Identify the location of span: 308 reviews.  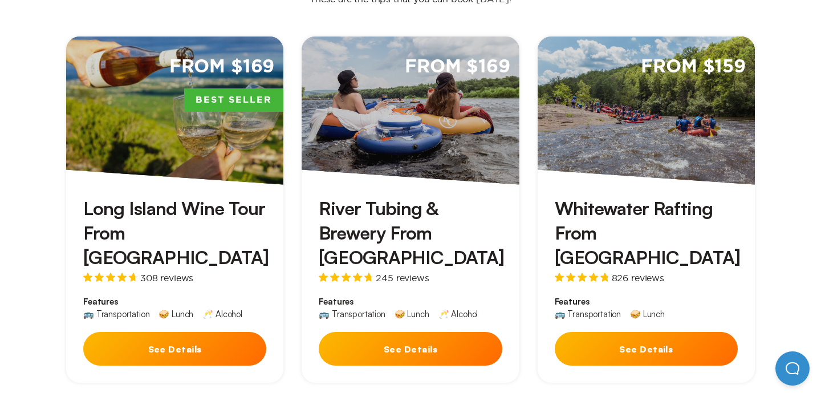
(166, 278).